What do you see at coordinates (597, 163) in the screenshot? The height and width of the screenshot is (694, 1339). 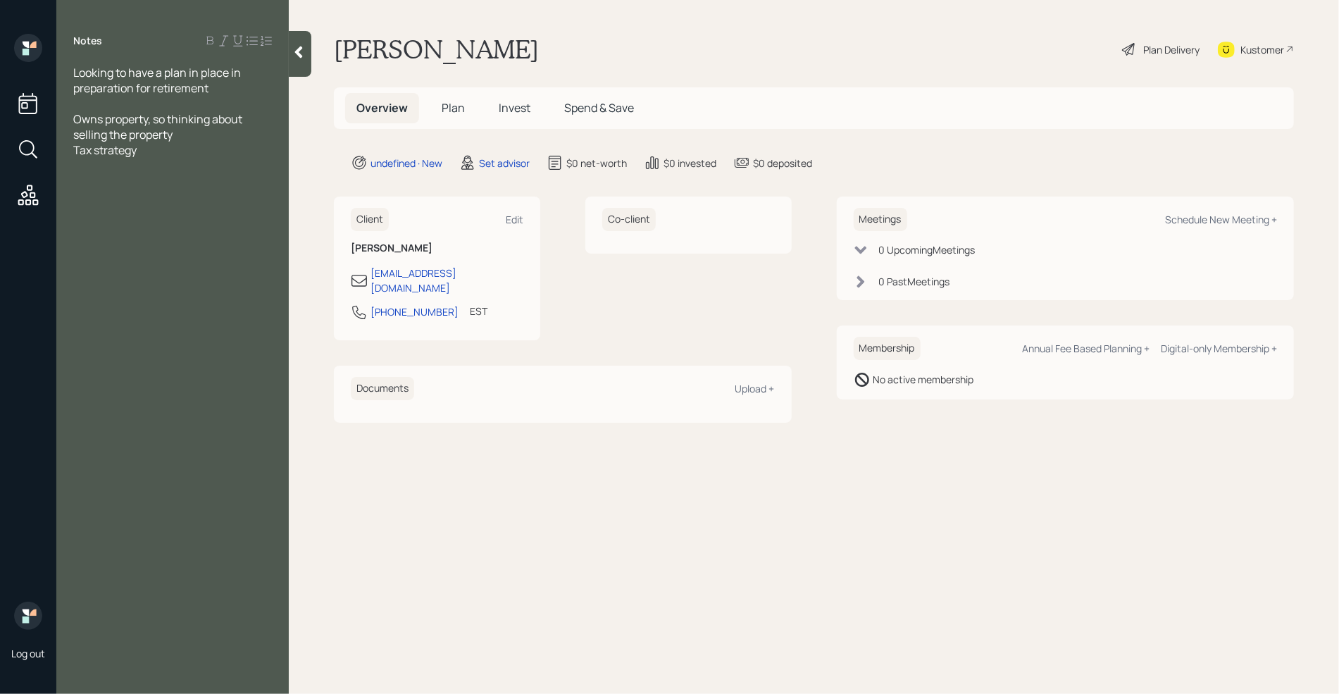 I see `div: $0 net-worth` at bounding box center [597, 163].